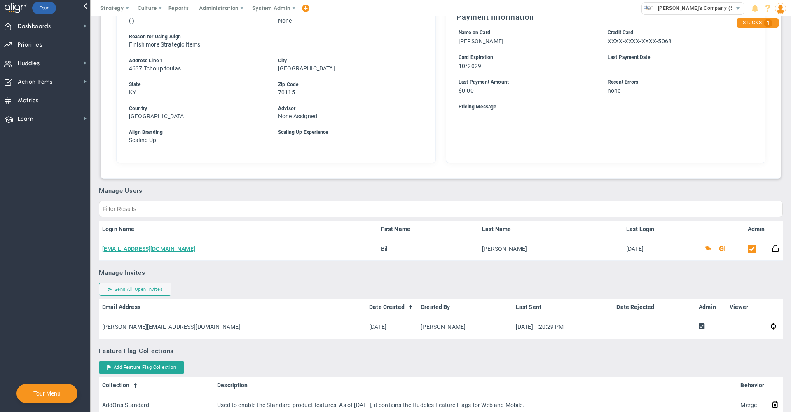 The image size is (791, 412). Describe the element at coordinates (441, 191) in the screenshot. I see `h3: Manage Users` at that location.